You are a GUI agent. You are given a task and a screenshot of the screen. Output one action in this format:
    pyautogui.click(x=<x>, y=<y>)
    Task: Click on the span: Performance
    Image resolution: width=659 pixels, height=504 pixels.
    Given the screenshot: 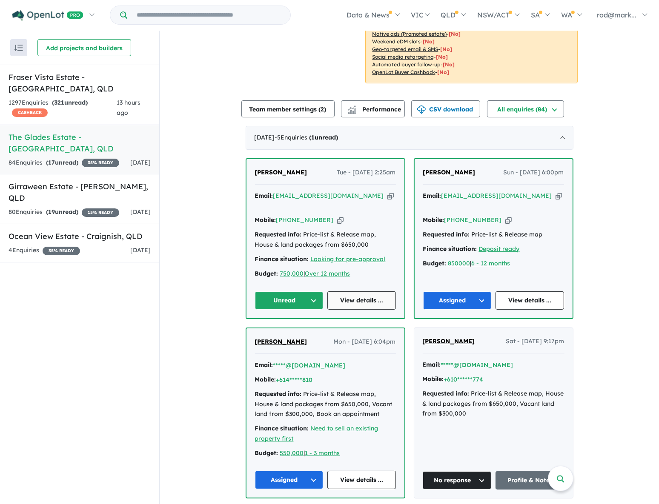 What is the action you would take?
    pyautogui.click(x=375, y=109)
    